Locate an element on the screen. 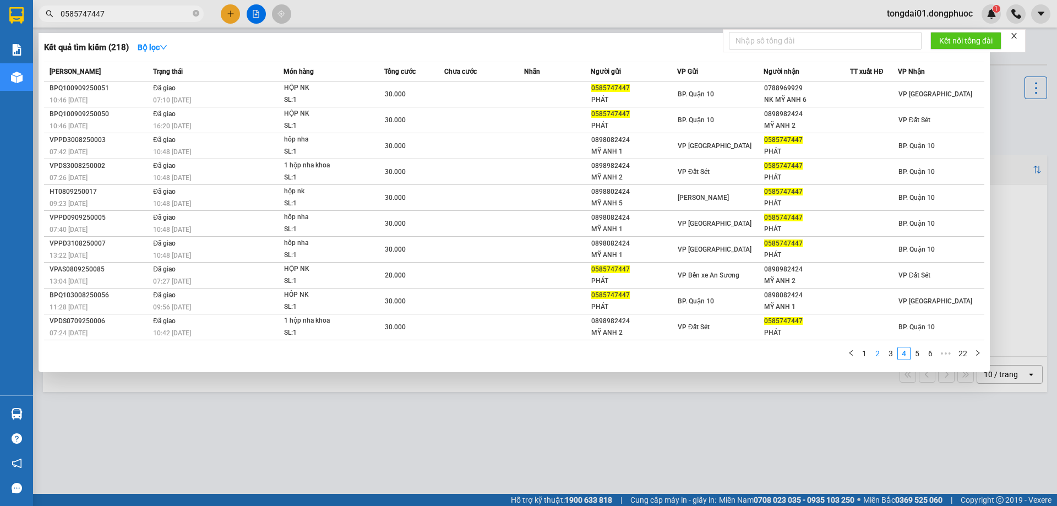  div: BPQ100909250051 is located at coordinates (100, 88).